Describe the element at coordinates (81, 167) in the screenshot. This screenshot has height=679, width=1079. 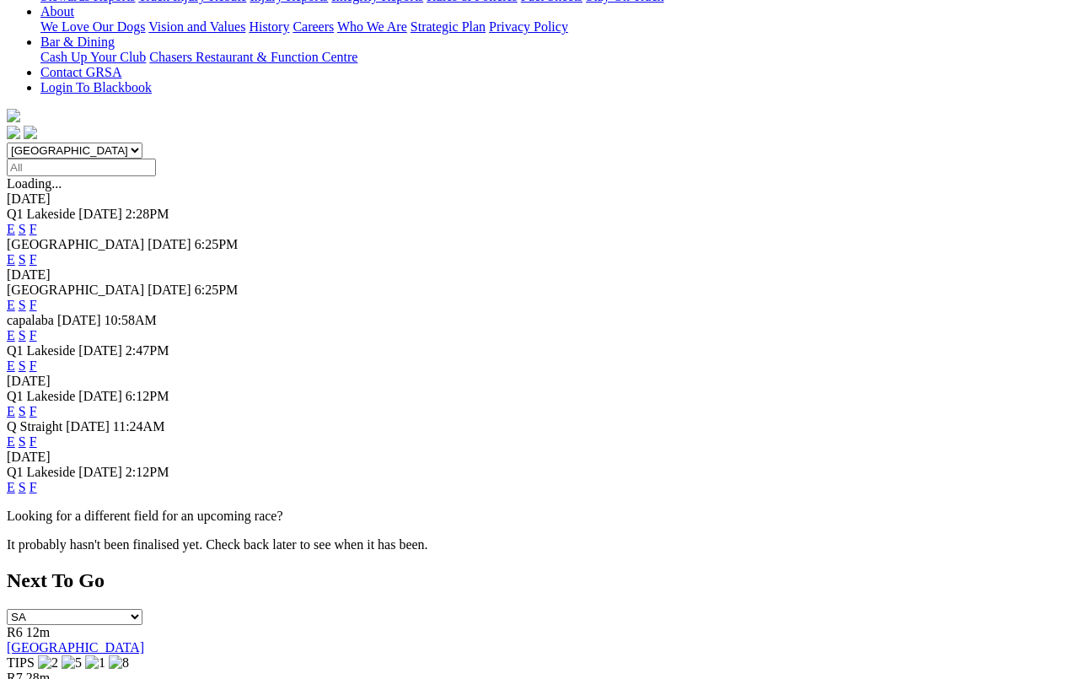
I see `input: Select date` at that location.